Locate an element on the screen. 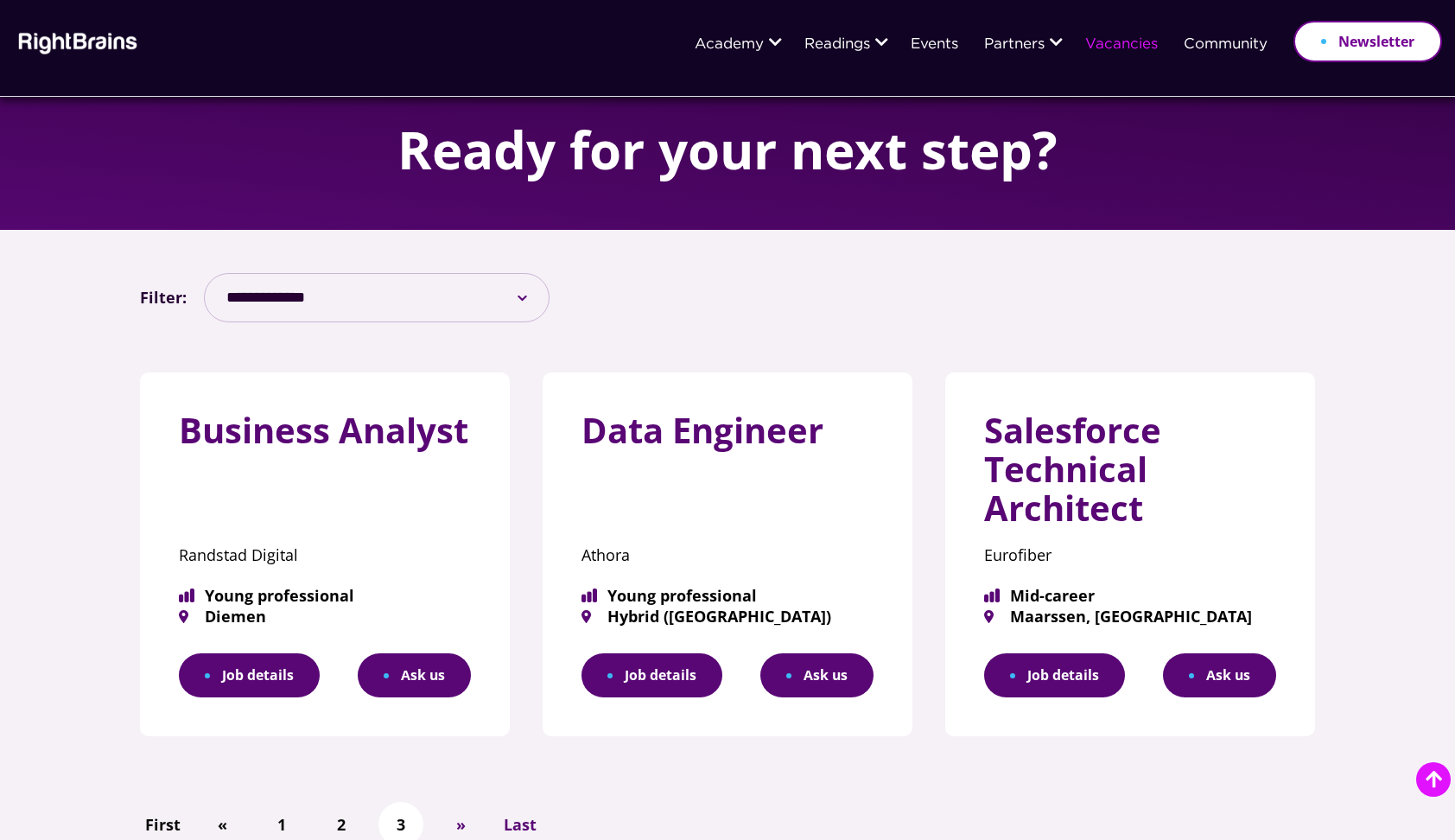 This screenshot has height=840, width=1455. img: Rightbrains is located at coordinates (75, 41).